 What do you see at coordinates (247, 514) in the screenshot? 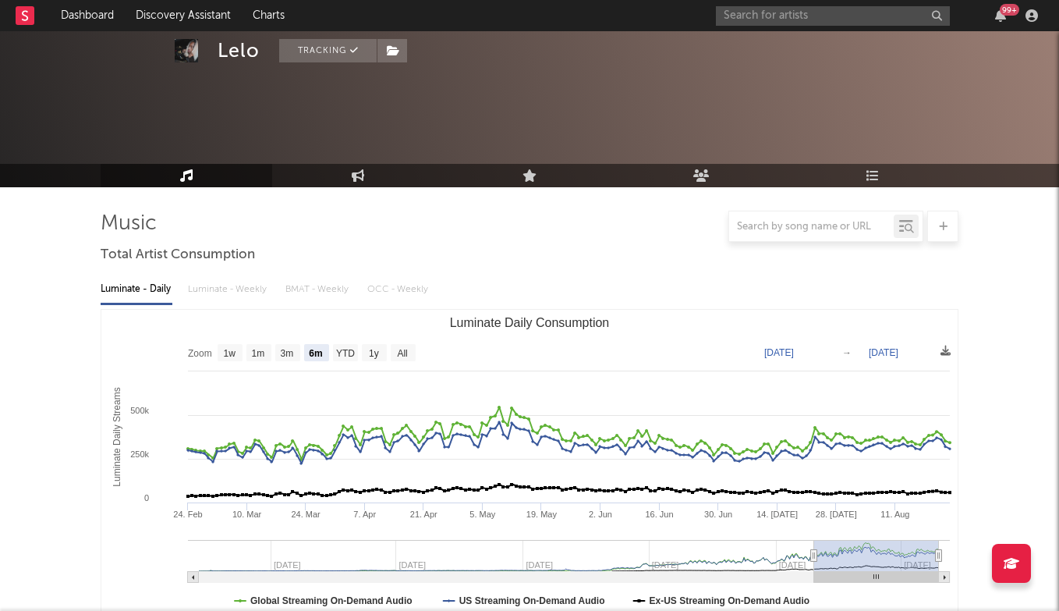
I see `text: 10. Mar` at bounding box center [247, 514].